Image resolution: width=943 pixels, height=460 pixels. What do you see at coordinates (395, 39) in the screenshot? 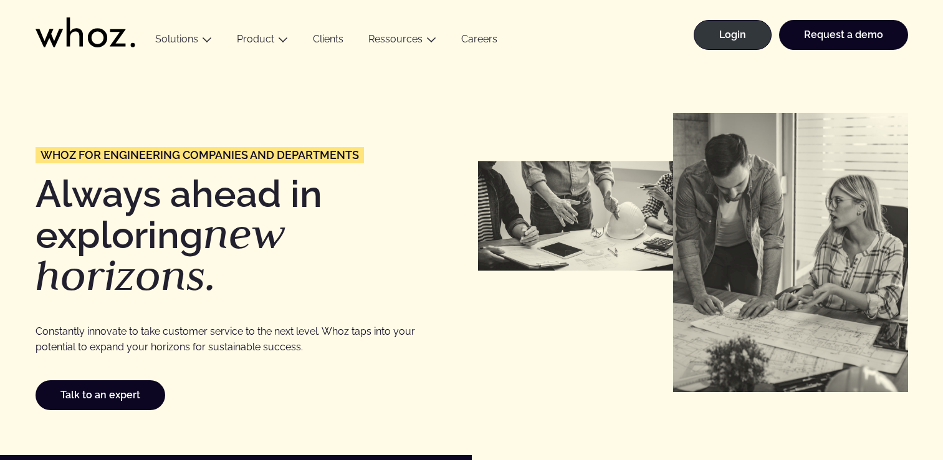
I see `a: Ressources` at bounding box center [395, 39].